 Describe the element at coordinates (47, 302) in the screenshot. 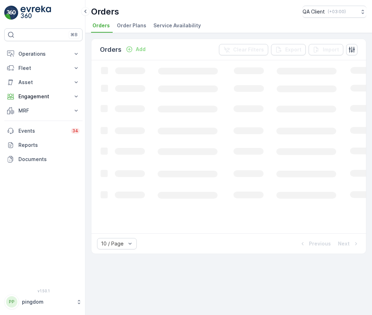

I see `p: pingdom` at that location.